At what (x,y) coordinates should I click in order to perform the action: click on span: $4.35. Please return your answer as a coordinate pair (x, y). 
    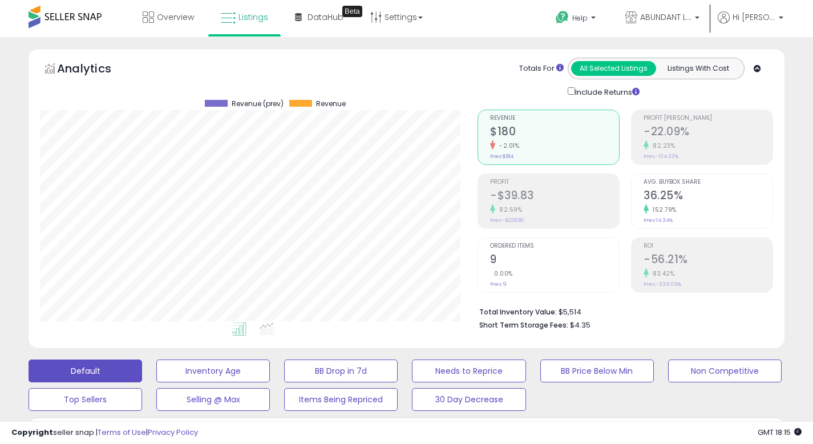
    Looking at the image, I should click on (580, 325).